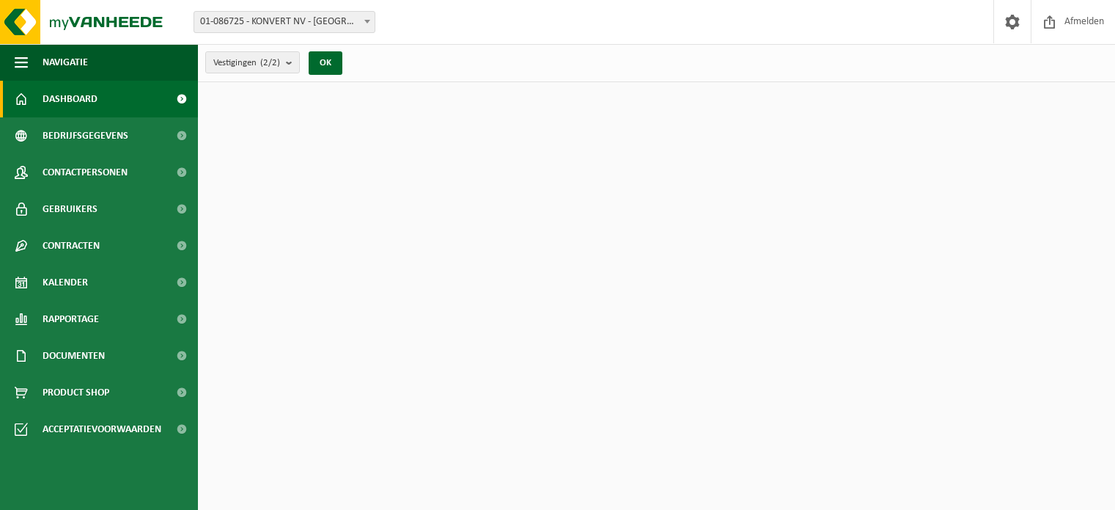  What do you see at coordinates (270, 62) in the screenshot?
I see `count: (2/2)` at bounding box center [270, 62].